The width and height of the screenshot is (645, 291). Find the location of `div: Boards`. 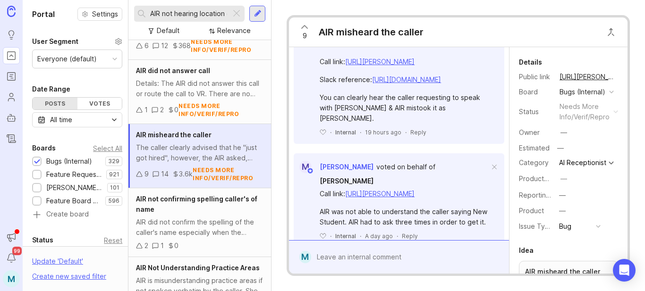

div: Boards is located at coordinates (44, 148).